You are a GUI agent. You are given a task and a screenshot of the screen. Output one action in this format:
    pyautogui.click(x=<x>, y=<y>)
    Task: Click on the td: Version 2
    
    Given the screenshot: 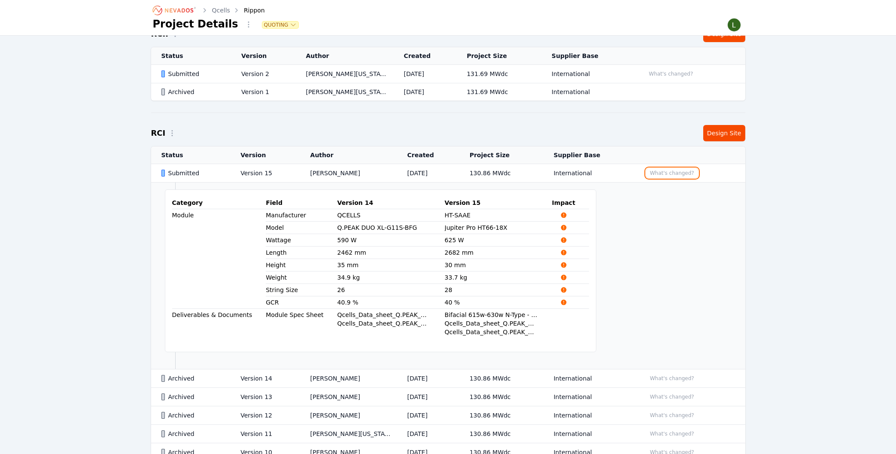 What is the action you would take?
    pyautogui.click(x=263, y=74)
    